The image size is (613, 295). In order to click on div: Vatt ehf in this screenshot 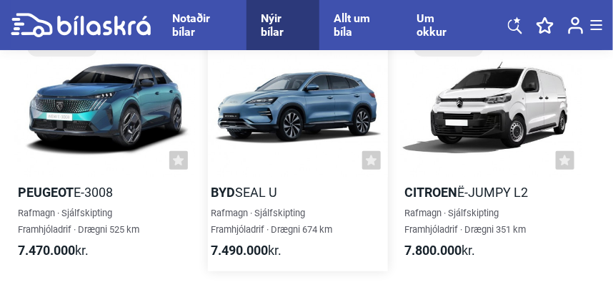, I will do `click(235, 45)`.